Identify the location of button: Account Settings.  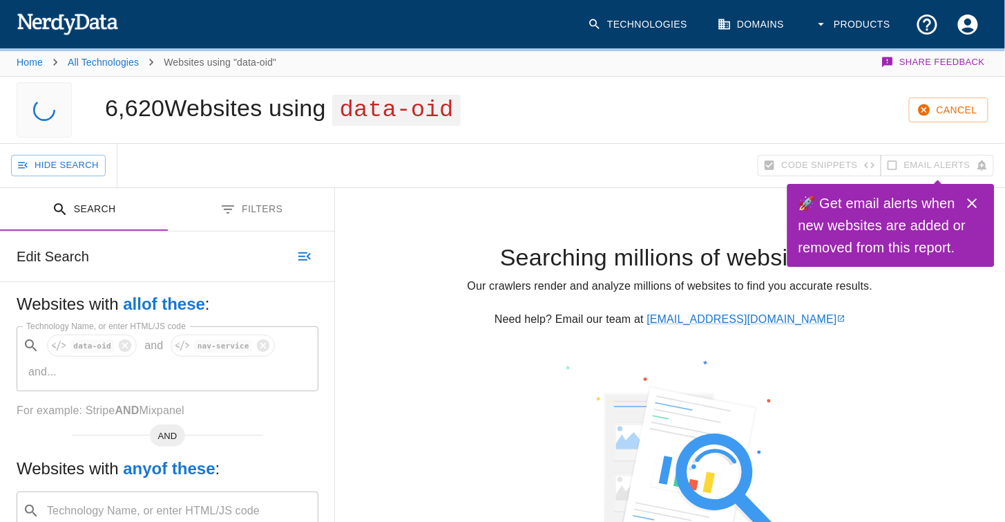
(968, 24).